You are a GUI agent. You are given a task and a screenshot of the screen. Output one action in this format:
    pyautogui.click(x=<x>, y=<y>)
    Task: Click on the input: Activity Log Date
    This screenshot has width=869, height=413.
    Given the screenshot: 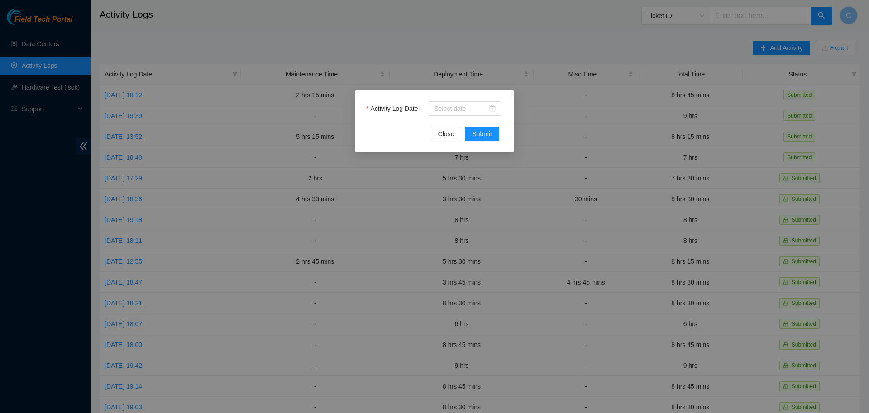 What is the action you would take?
    pyautogui.click(x=461, y=109)
    